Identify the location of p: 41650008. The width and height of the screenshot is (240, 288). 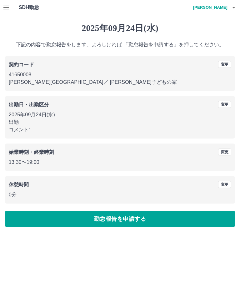
(120, 75).